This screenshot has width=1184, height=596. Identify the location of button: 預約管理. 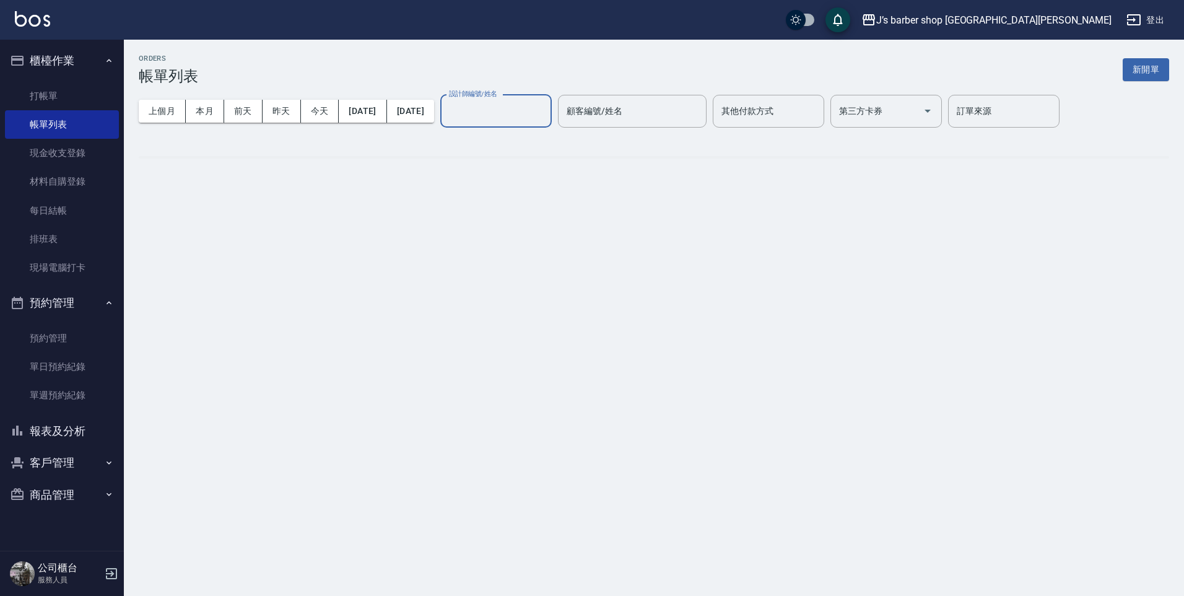
(62, 303).